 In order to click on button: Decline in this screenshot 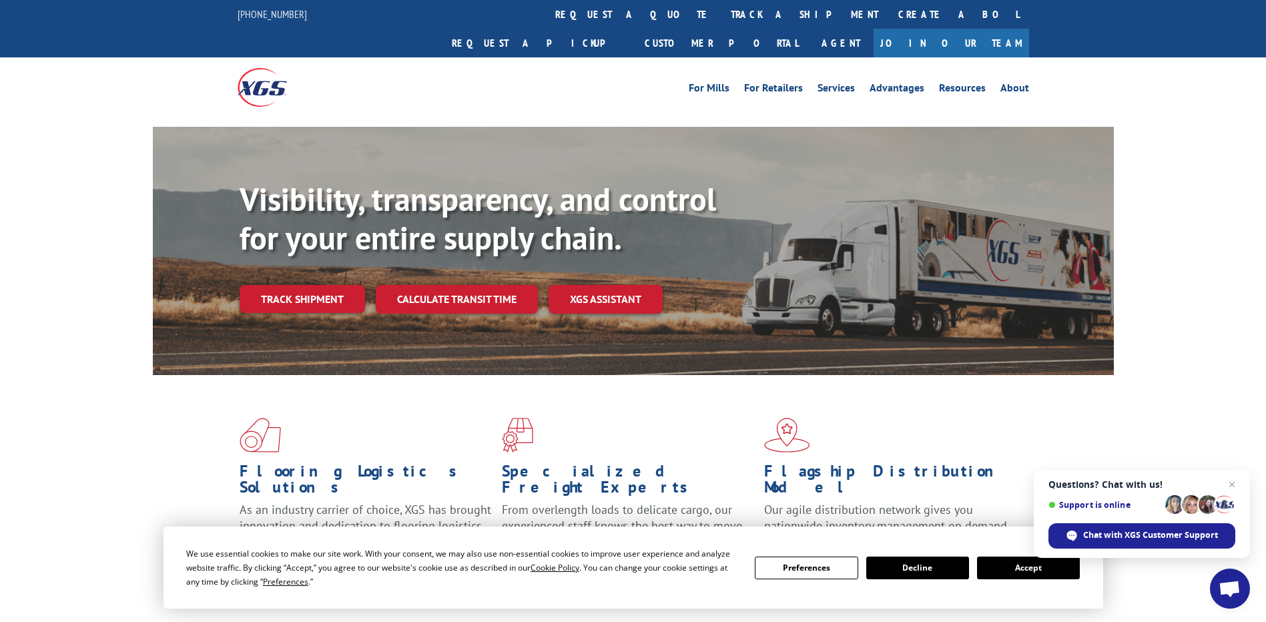, I will do `click(918, 568)`.